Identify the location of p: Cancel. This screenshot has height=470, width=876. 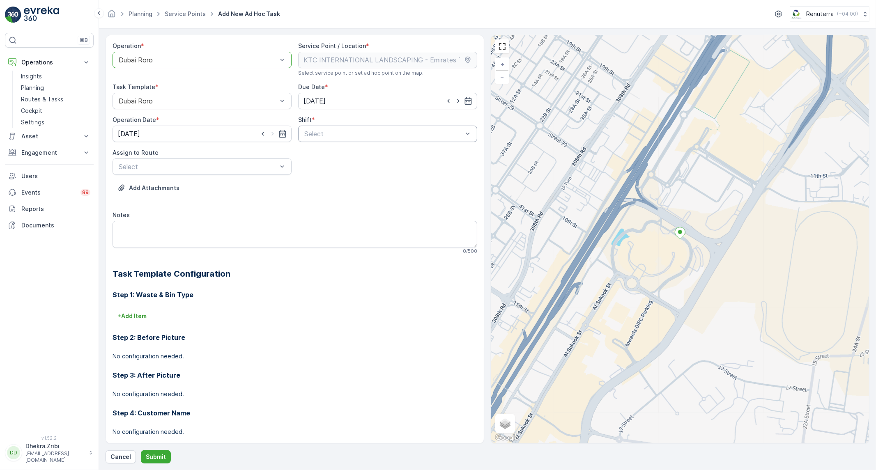
(121, 457).